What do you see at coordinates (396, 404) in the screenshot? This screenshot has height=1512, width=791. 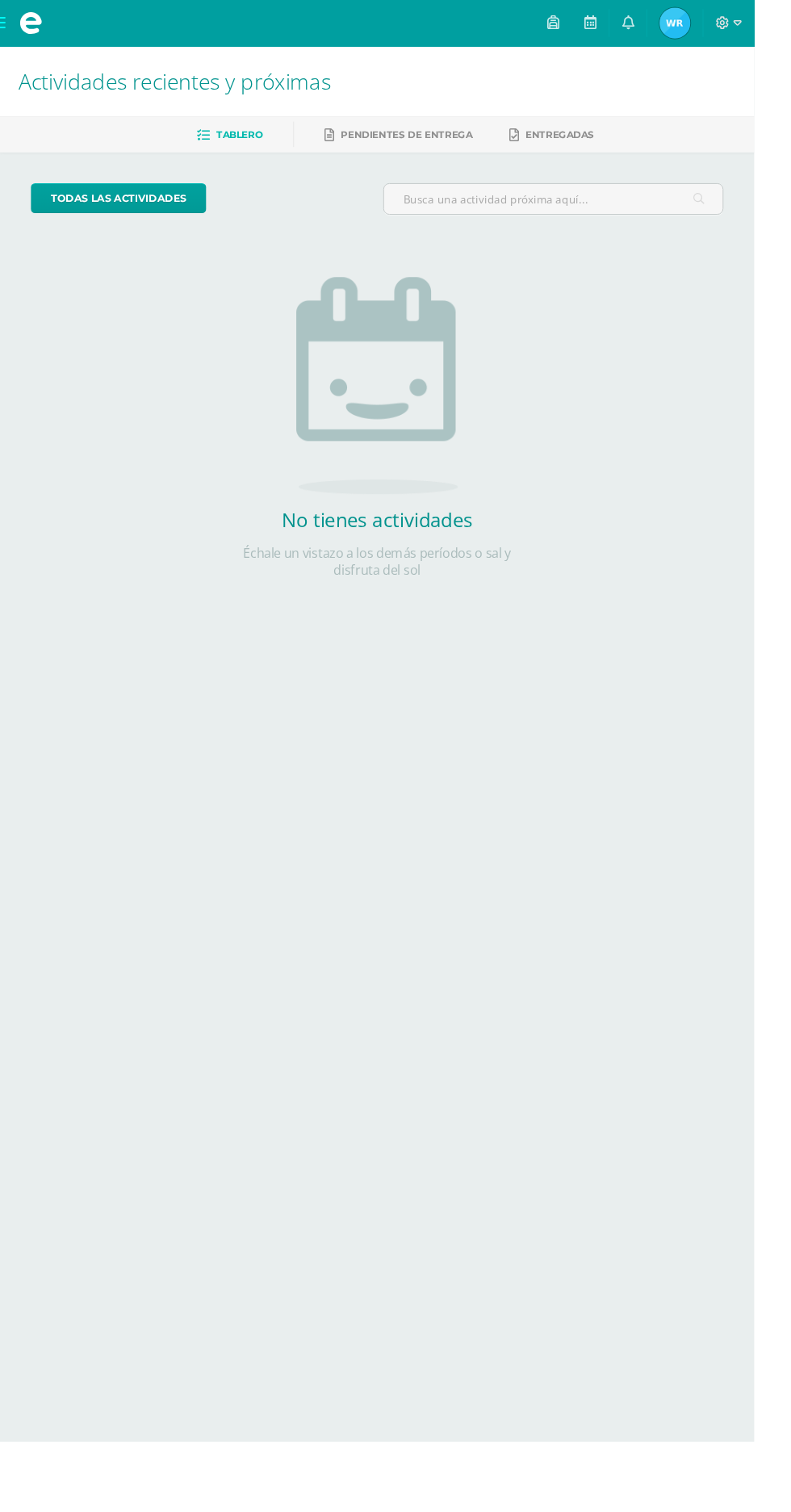 I see `img: no_activities.png` at bounding box center [396, 404].